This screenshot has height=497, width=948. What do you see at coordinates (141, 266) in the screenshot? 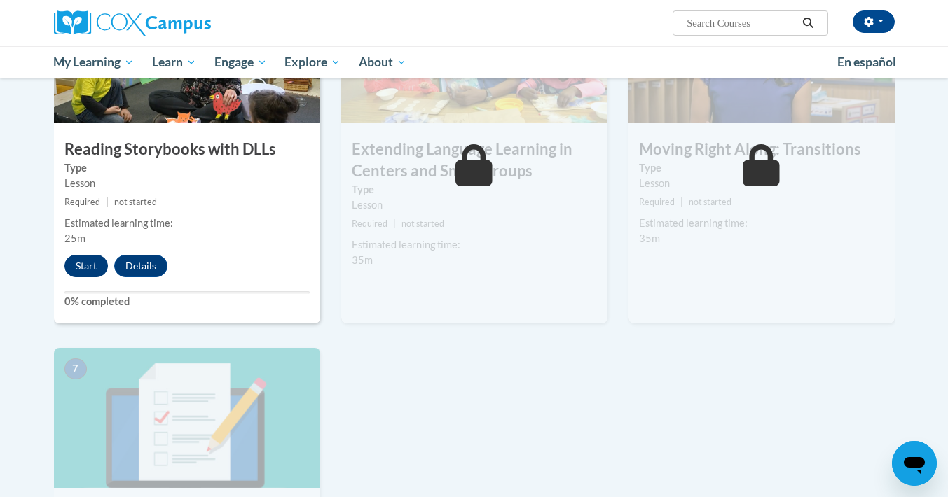
I see `button: Details` at bounding box center [141, 266].